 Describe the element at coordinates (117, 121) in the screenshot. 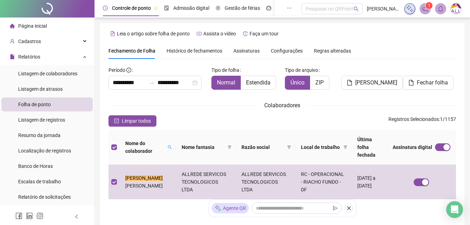

I see `span: check-square` at that location.